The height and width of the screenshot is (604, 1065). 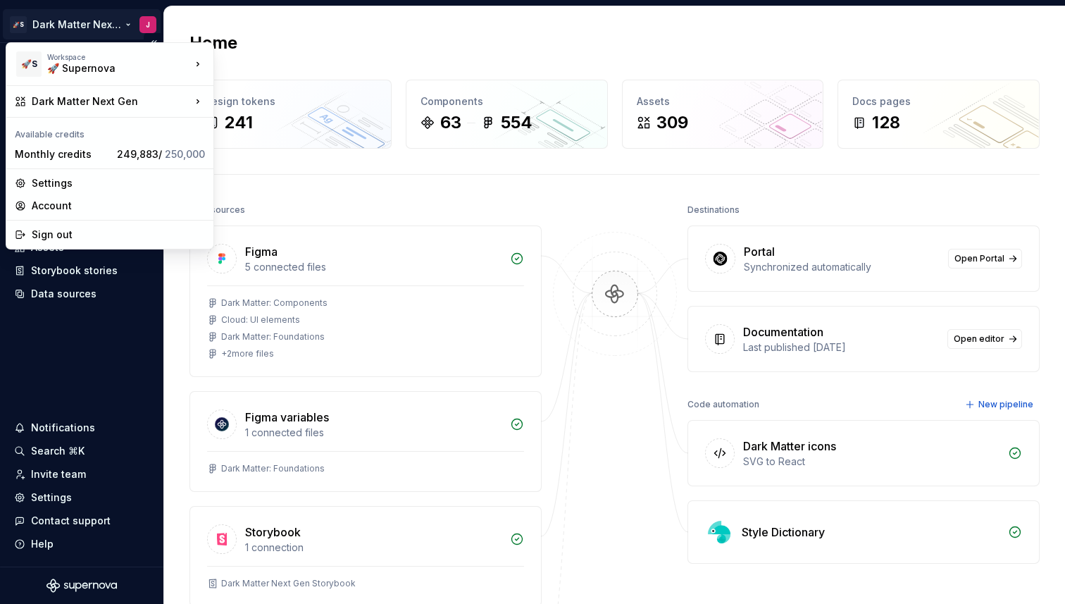 What do you see at coordinates (185, 154) in the screenshot?
I see `span: 250,000` at bounding box center [185, 154].